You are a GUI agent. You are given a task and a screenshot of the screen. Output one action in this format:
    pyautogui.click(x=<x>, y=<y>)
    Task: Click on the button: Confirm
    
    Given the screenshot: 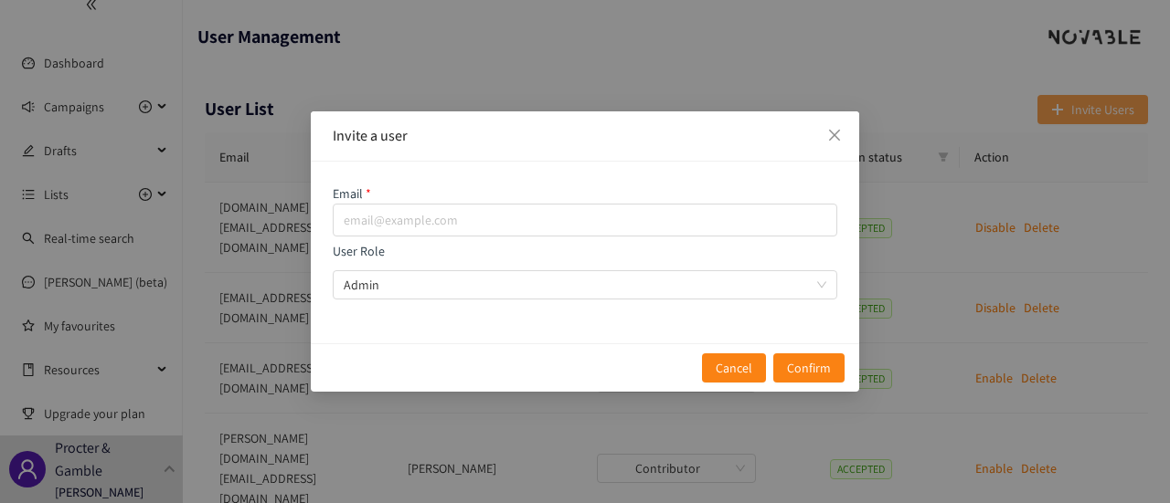 What is the action you would take?
    pyautogui.click(x=809, y=368)
    